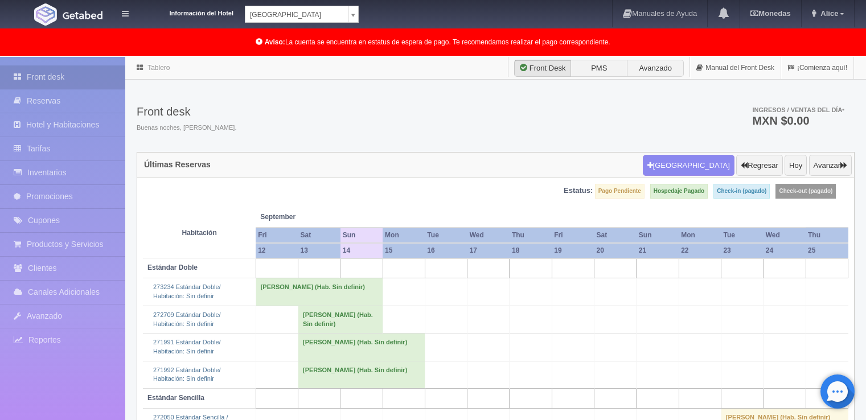  Describe the element at coordinates (158, 68) in the screenshot. I see `a: Tablero` at that location.